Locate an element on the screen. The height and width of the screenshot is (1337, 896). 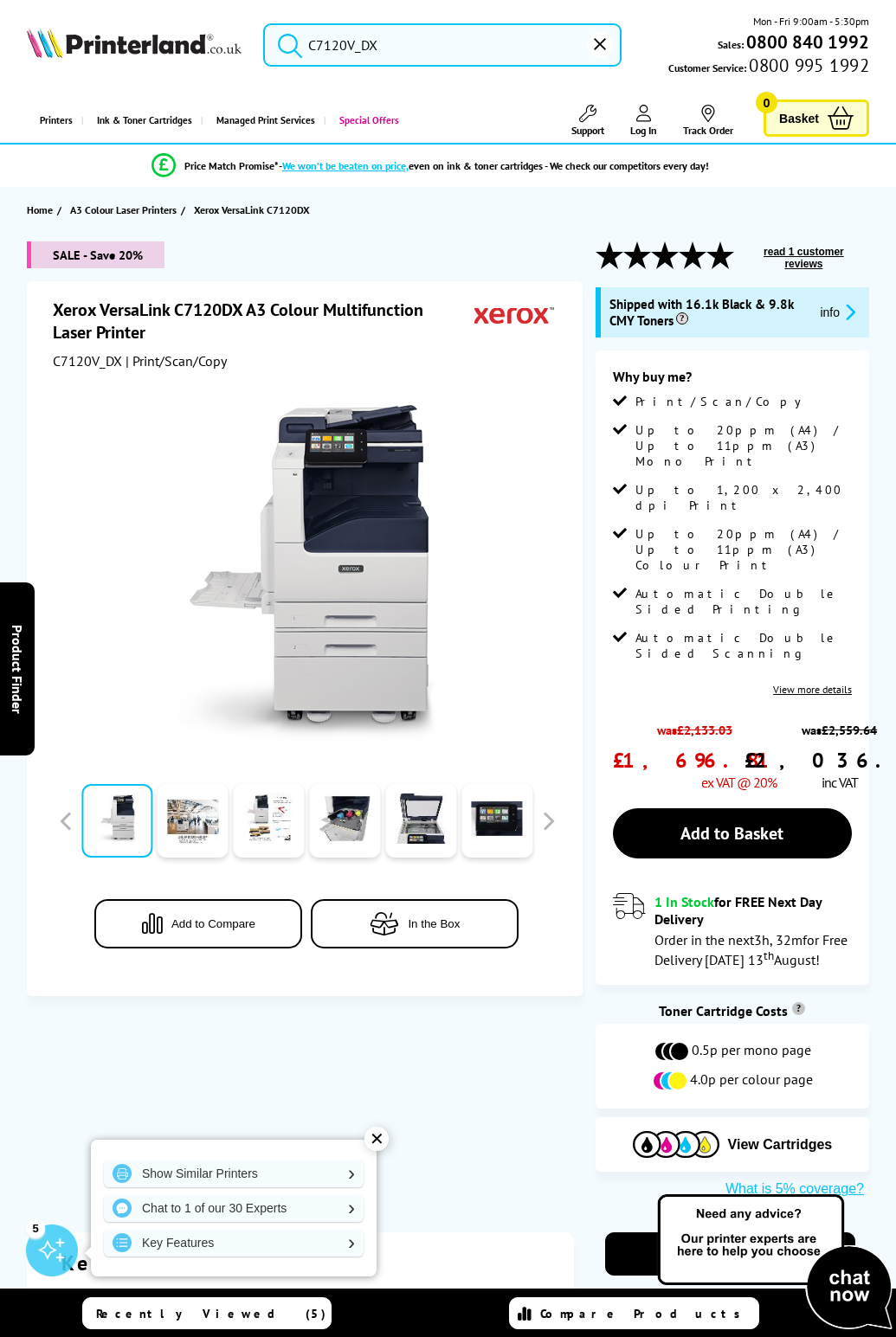
h1: Xerox VersaLink C7120DX A3 Colour Multifunction Laser Printer is located at coordinates (263, 321).